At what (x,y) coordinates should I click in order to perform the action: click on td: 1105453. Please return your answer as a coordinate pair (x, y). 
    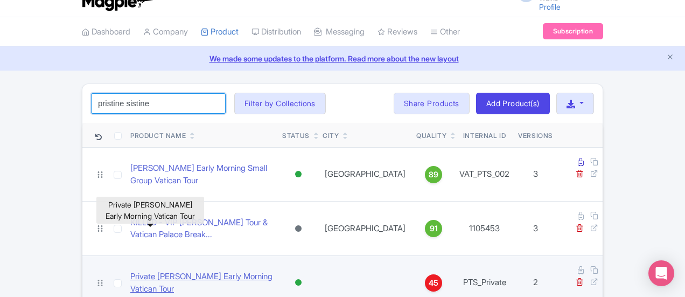
    Looking at the image, I should click on (484, 228).